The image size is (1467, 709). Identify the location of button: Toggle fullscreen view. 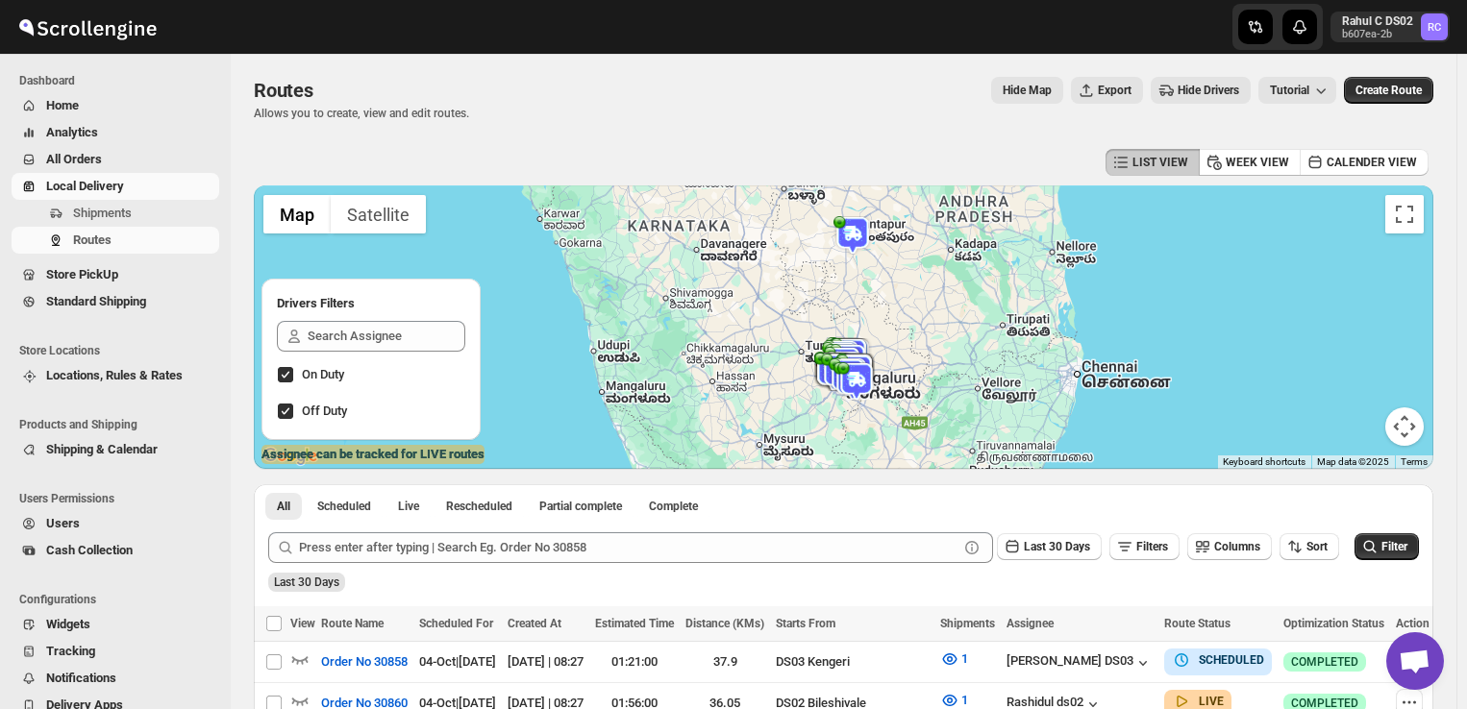
(1404, 214).